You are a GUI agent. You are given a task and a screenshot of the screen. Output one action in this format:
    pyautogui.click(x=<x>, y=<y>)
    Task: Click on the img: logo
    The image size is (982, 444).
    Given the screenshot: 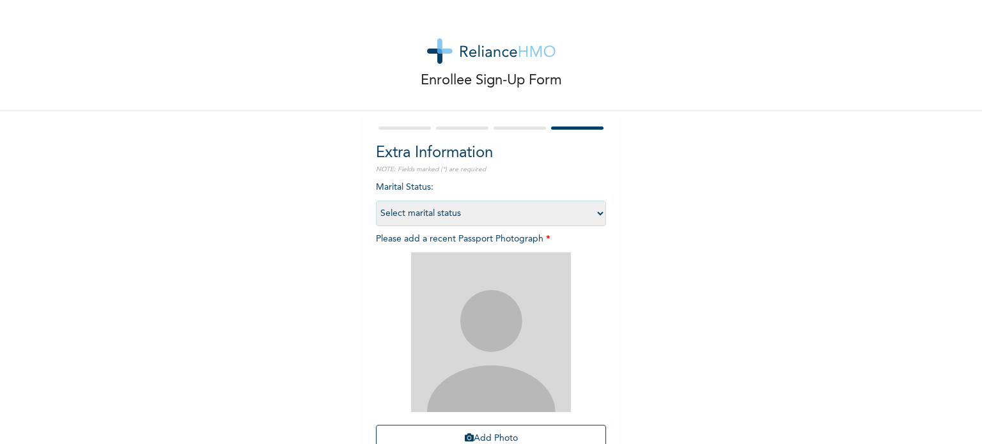 What is the action you would take?
    pyautogui.click(x=491, y=51)
    